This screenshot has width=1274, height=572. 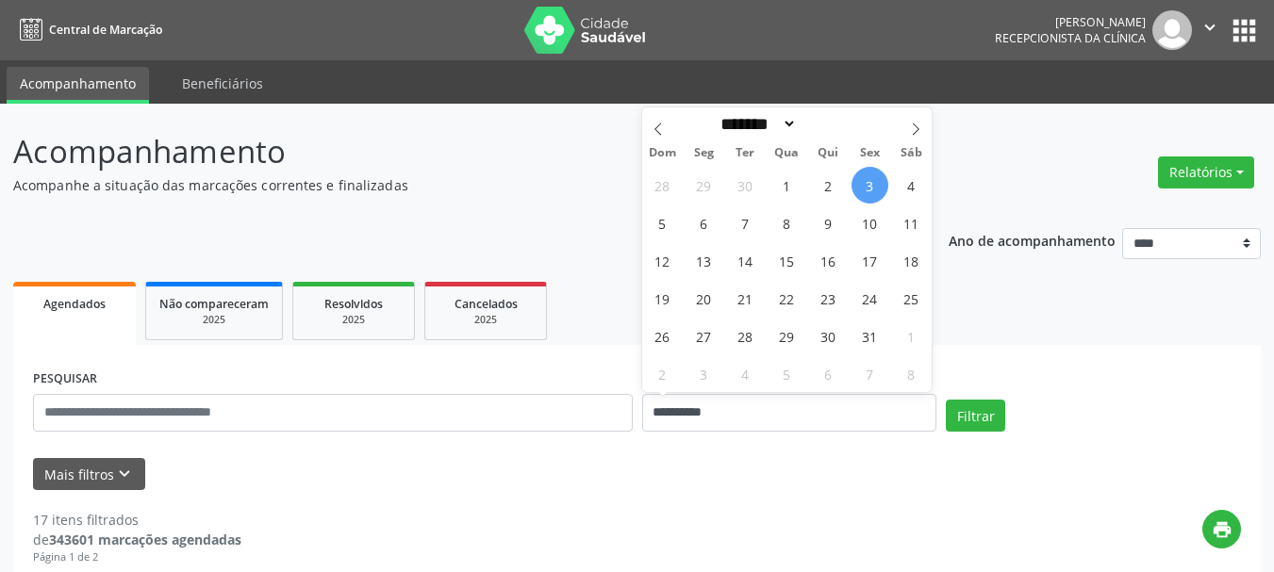 I want to click on span: Agendados, so click(x=74, y=304).